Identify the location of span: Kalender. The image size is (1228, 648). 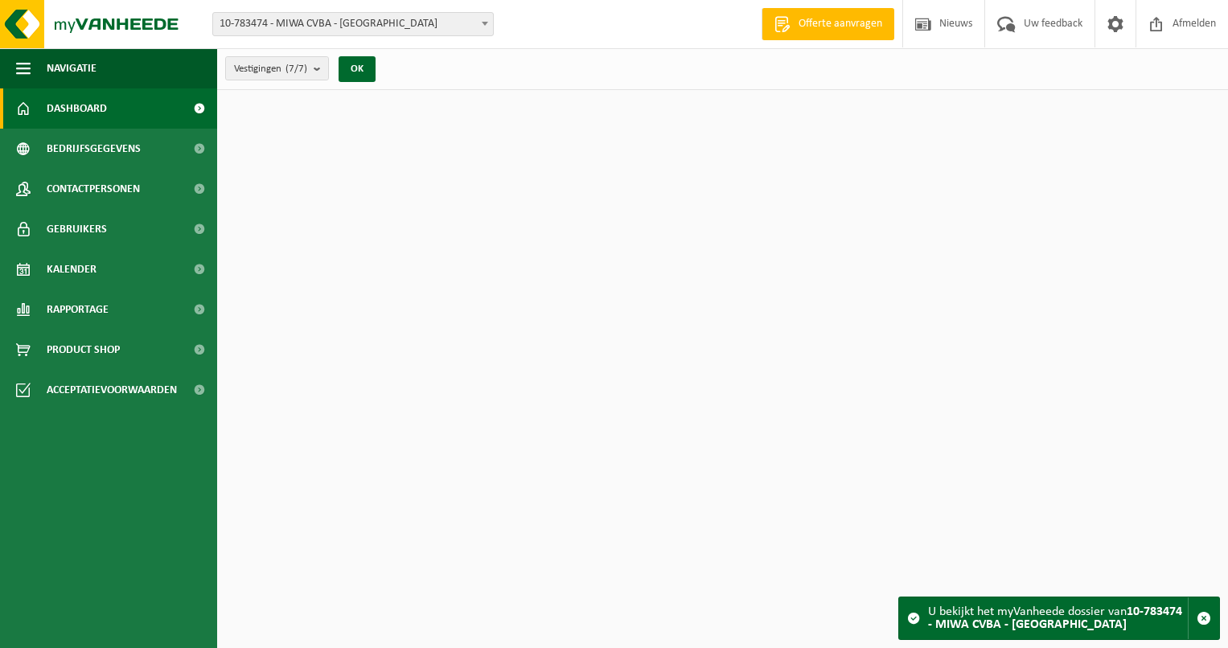
(72, 269).